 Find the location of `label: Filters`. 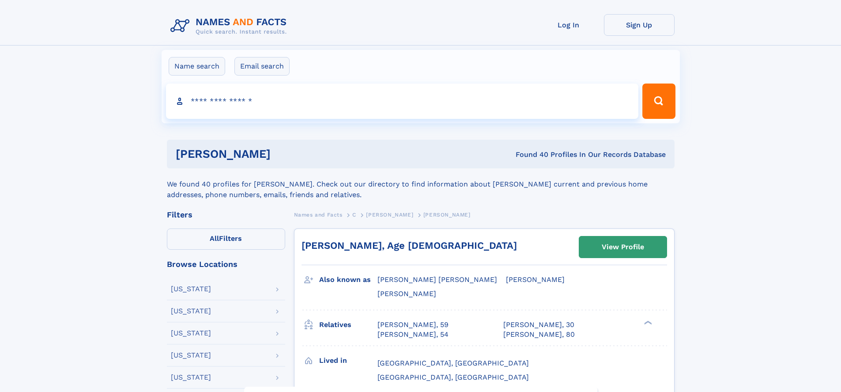

label: Filters is located at coordinates (226, 239).